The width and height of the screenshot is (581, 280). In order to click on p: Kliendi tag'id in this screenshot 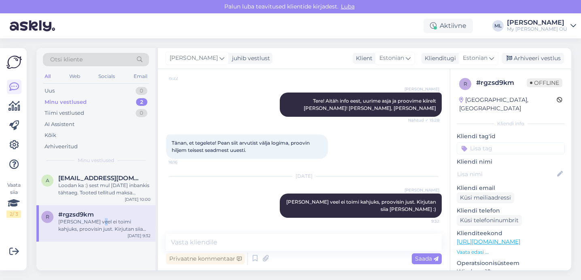, I will do `click(510, 136)`.